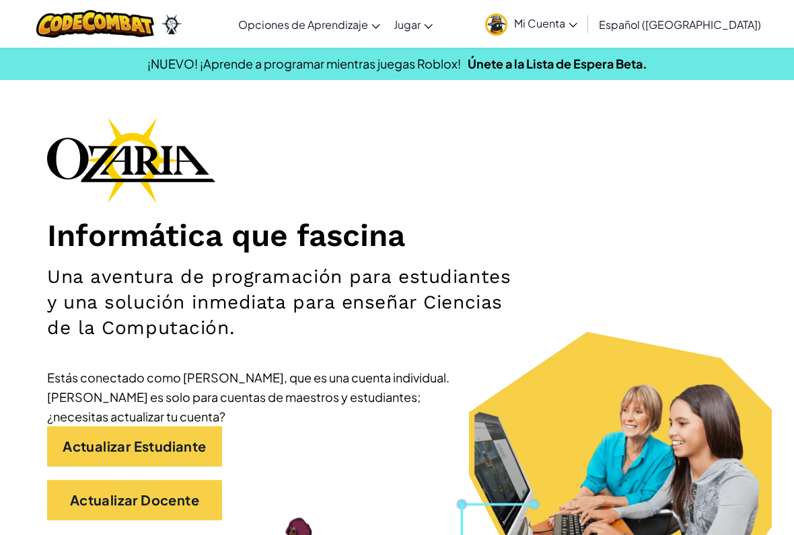 The width and height of the screenshot is (794, 535). Describe the element at coordinates (131, 160) in the screenshot. I see `img: Ozaria branding logo` at that location.